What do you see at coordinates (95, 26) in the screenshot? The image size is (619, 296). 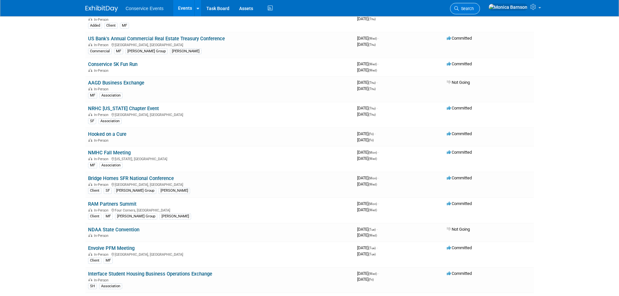 I see `div: Added` at bounding box center [95, 26].